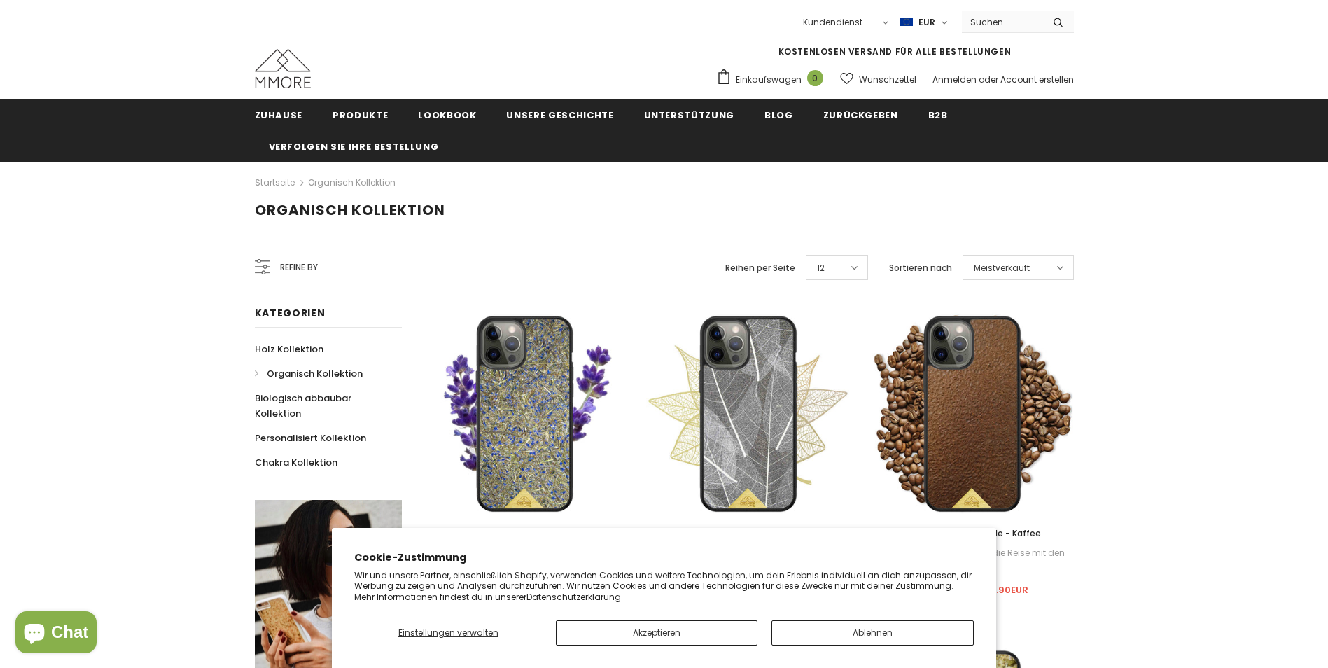 This screenshot has height=668, width=1328. What do you see at coordinates (56, 633) in the screenshot?
I see `inbox-online-store-chat: Onlineshop-Chat von Shopify` at bounding box center [56, 633].